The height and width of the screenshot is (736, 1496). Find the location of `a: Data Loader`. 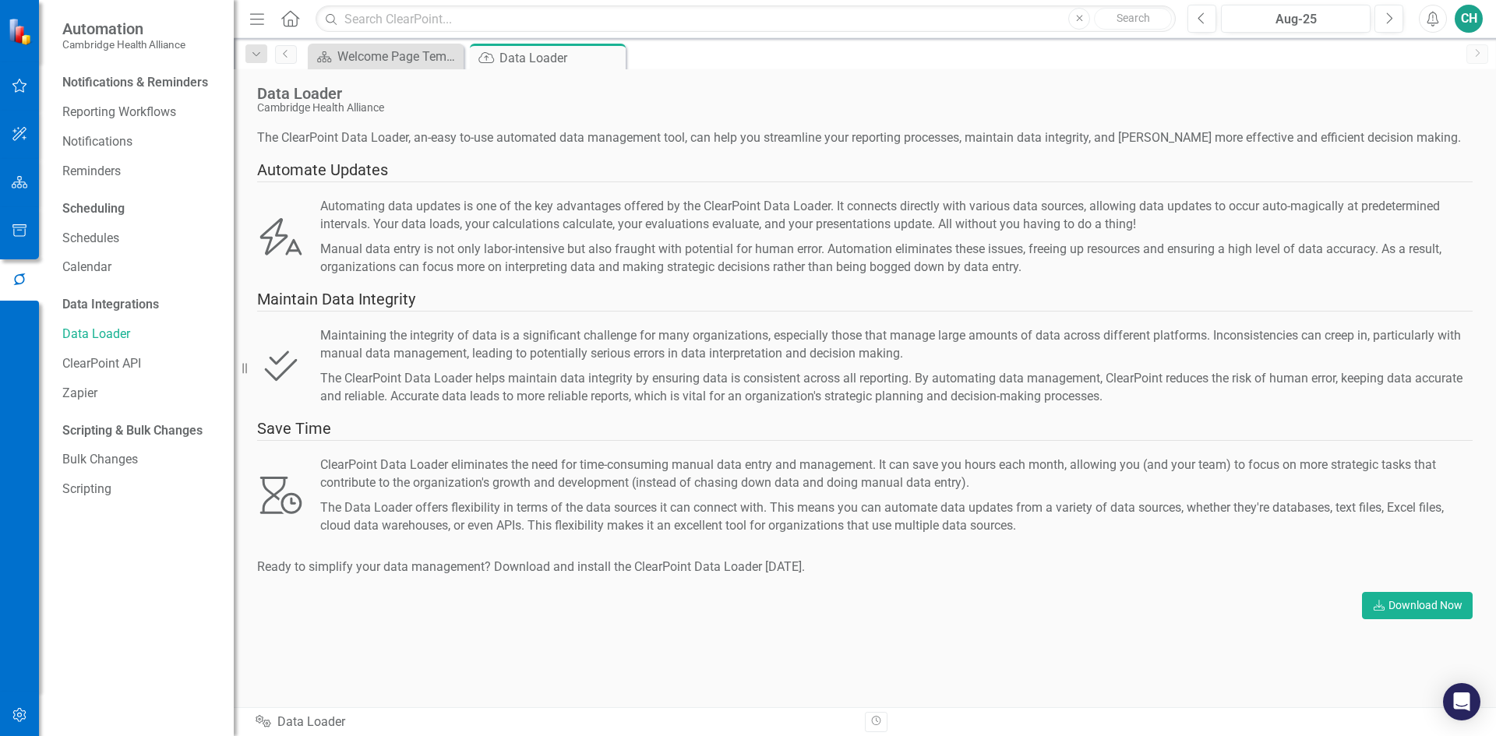

a: Data Loader is located at coordinates (140, 334).